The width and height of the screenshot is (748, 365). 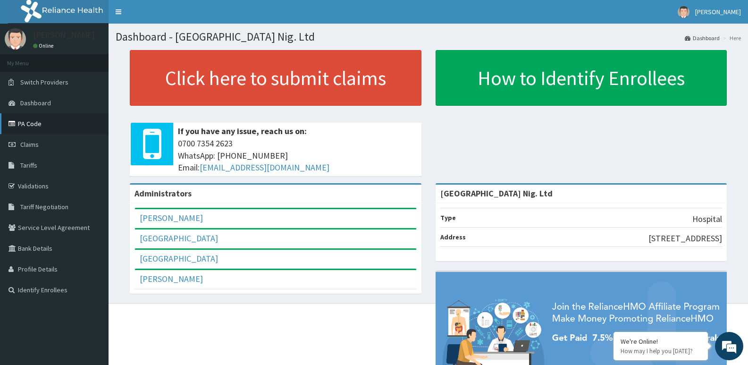 What do you see at coordinates (730, 38) in the screenshot?
I see `li: Here` at bounding box center [730, 38].